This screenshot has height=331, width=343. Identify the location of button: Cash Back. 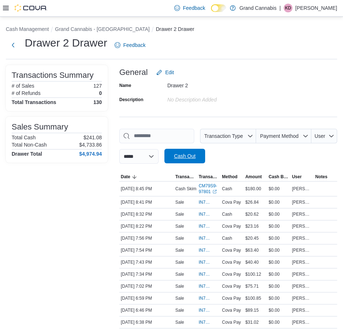
(279, 177).